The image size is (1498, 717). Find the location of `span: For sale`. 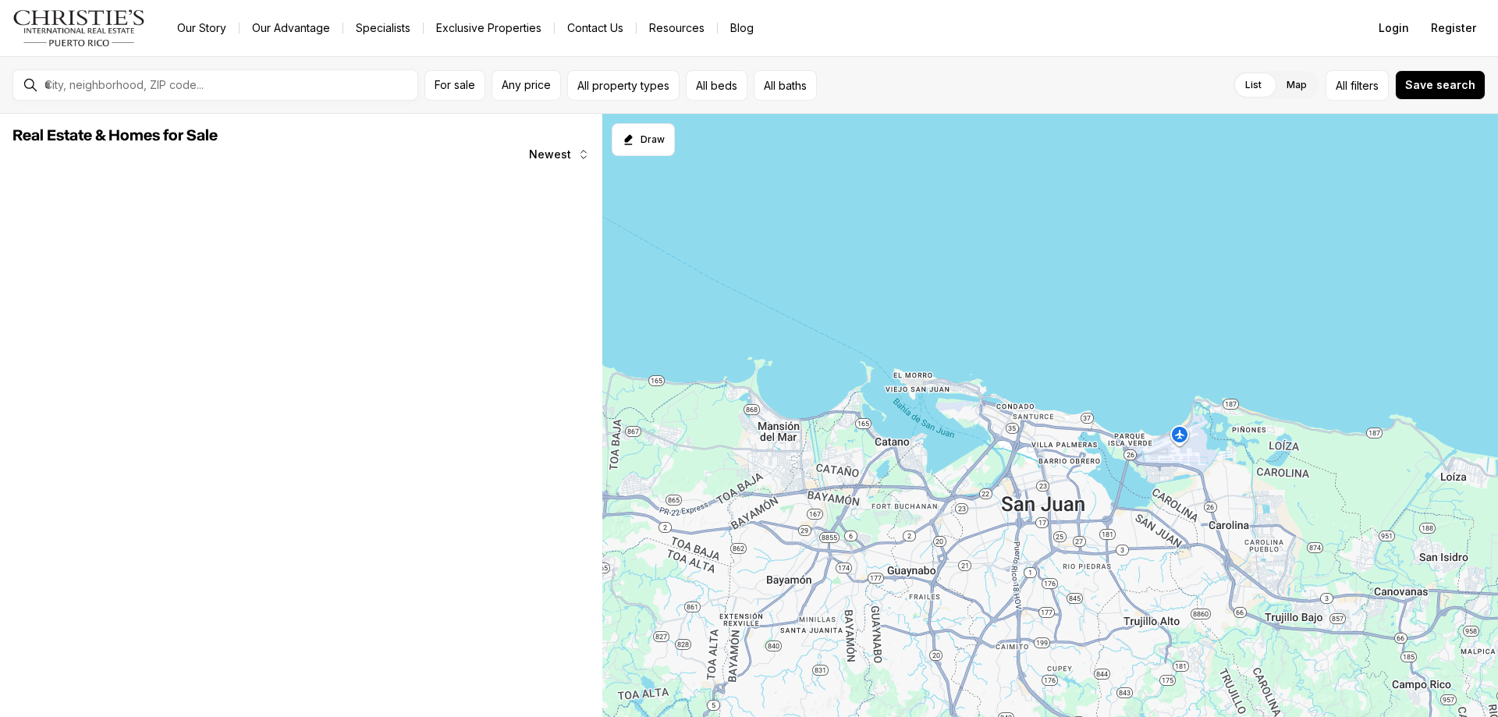

span: For sale is located at coordinates (455, 85).